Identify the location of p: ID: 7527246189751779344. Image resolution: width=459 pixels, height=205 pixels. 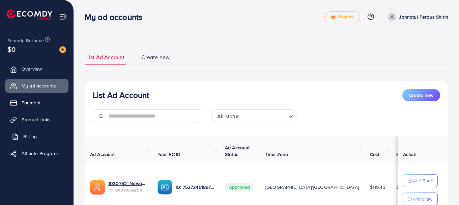
(195, 187).